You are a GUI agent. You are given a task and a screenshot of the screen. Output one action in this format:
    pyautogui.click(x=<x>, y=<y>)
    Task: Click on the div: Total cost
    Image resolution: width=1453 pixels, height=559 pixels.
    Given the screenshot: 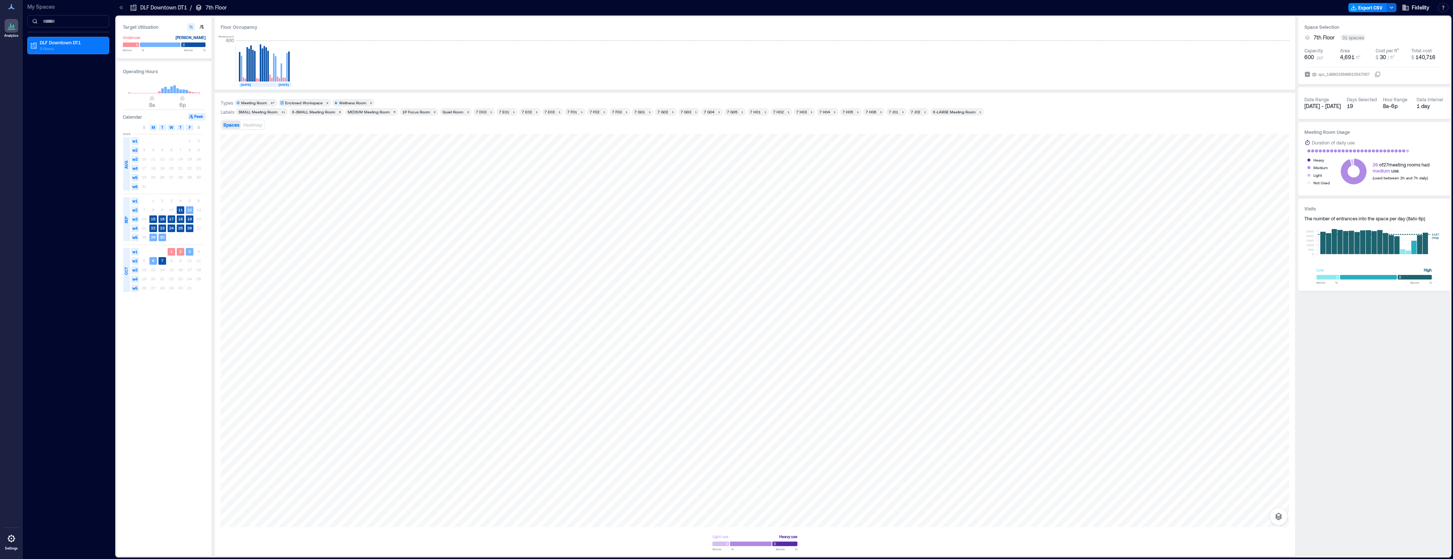 What is the action you would take?
    pyautogui.click(x=1421, y=50)
    